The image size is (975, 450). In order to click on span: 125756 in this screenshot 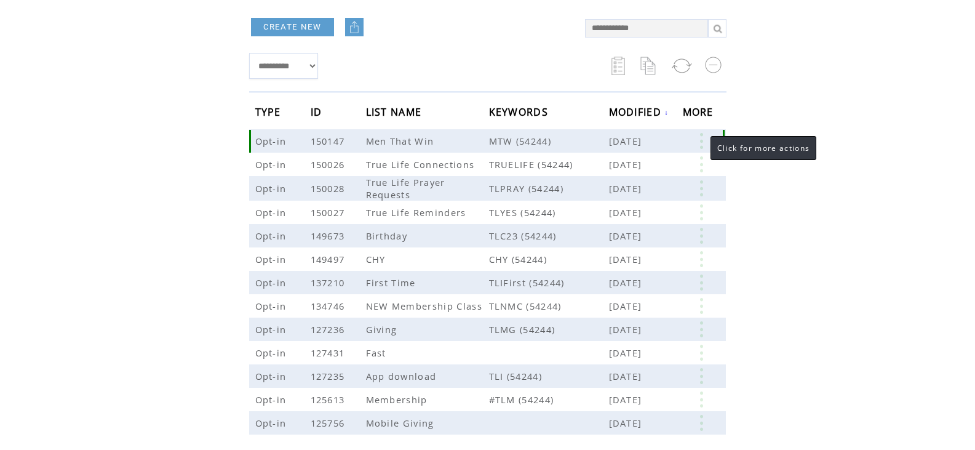, I will do `click(329, 422)`.